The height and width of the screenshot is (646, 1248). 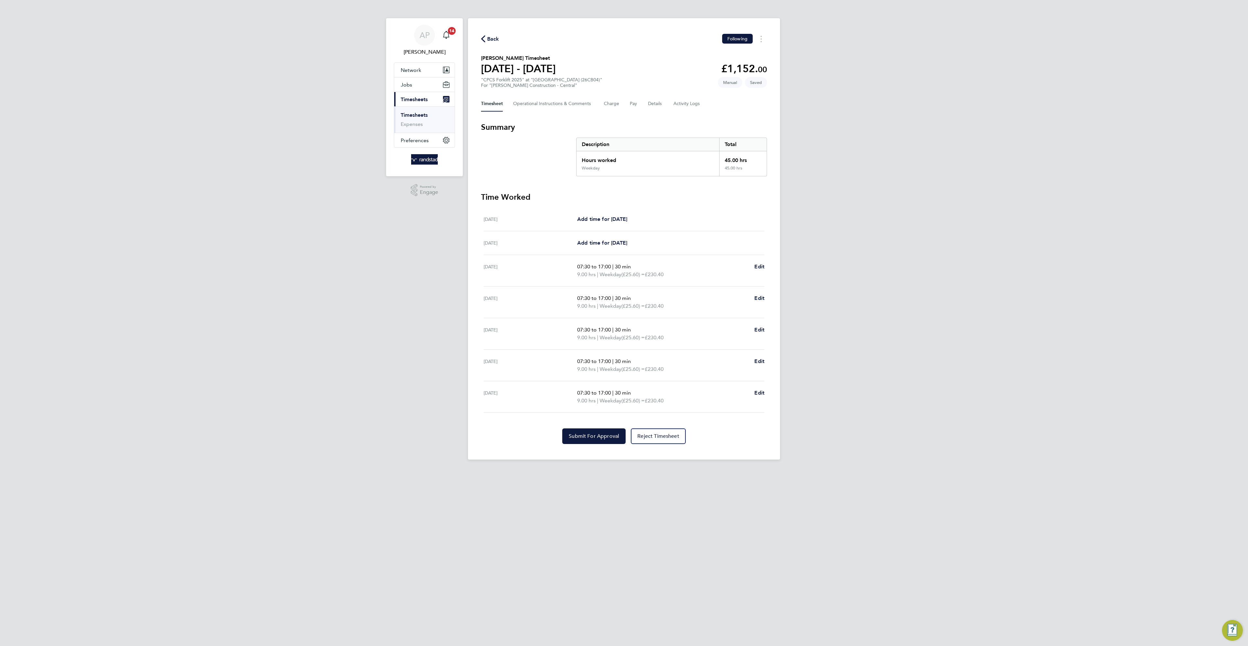 I want to click on span: Reject Timesheet, so click(x=658, y=436).